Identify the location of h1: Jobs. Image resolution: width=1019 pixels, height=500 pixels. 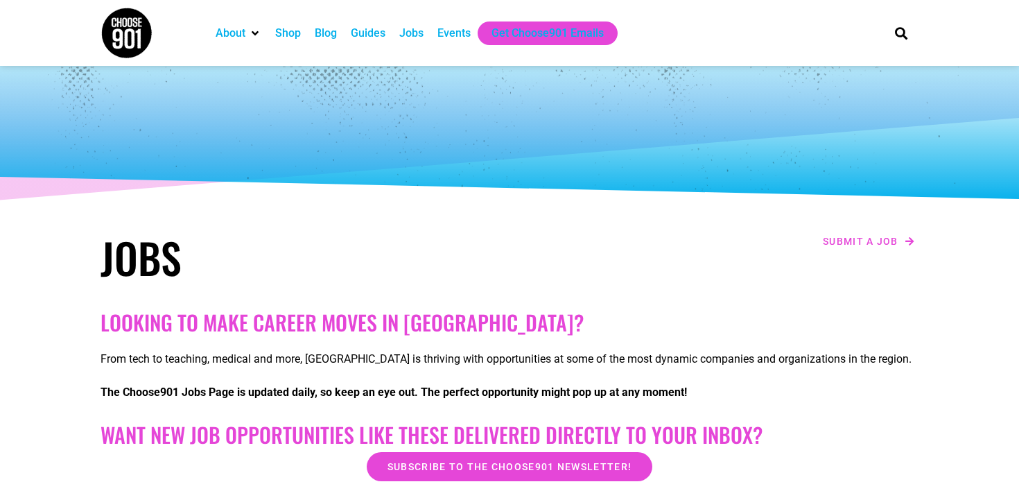
(301, 257).